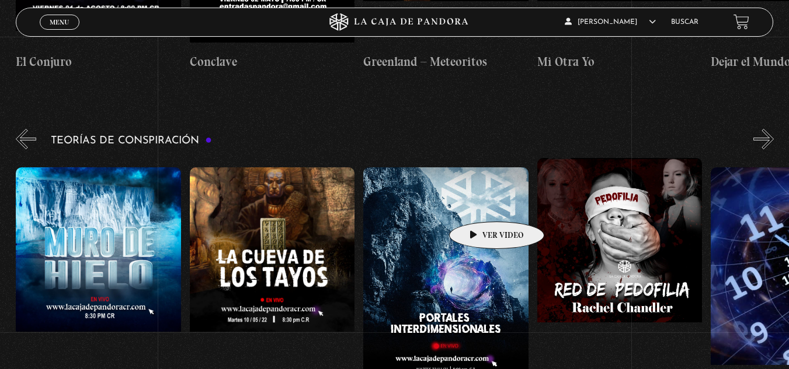  I want to click on h4: Mi Otra Yo, so click(619, 62).